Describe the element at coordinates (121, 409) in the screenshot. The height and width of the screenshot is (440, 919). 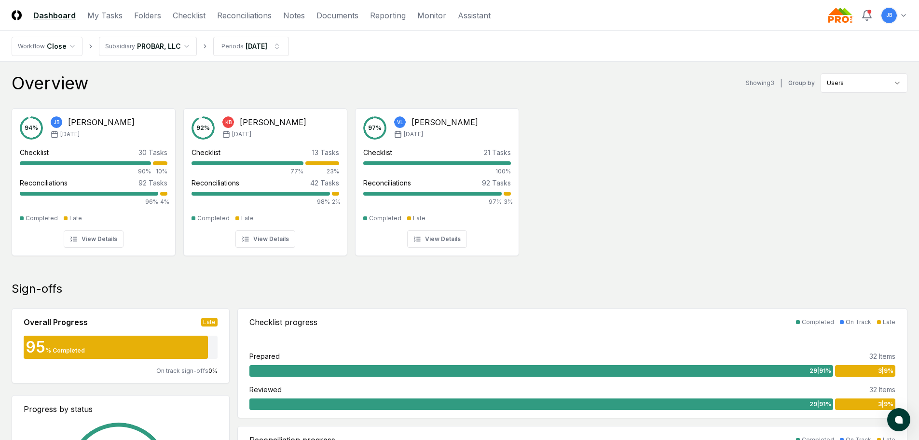
I see `div: Progress by status` at that location.